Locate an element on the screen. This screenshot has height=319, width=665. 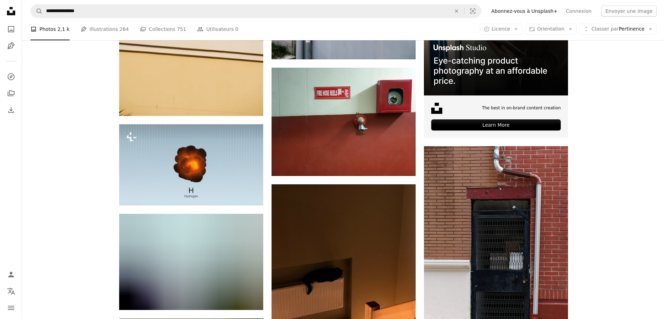
a: Abonnez-vous à Unsplash+ is located at coordinates (525, 11).